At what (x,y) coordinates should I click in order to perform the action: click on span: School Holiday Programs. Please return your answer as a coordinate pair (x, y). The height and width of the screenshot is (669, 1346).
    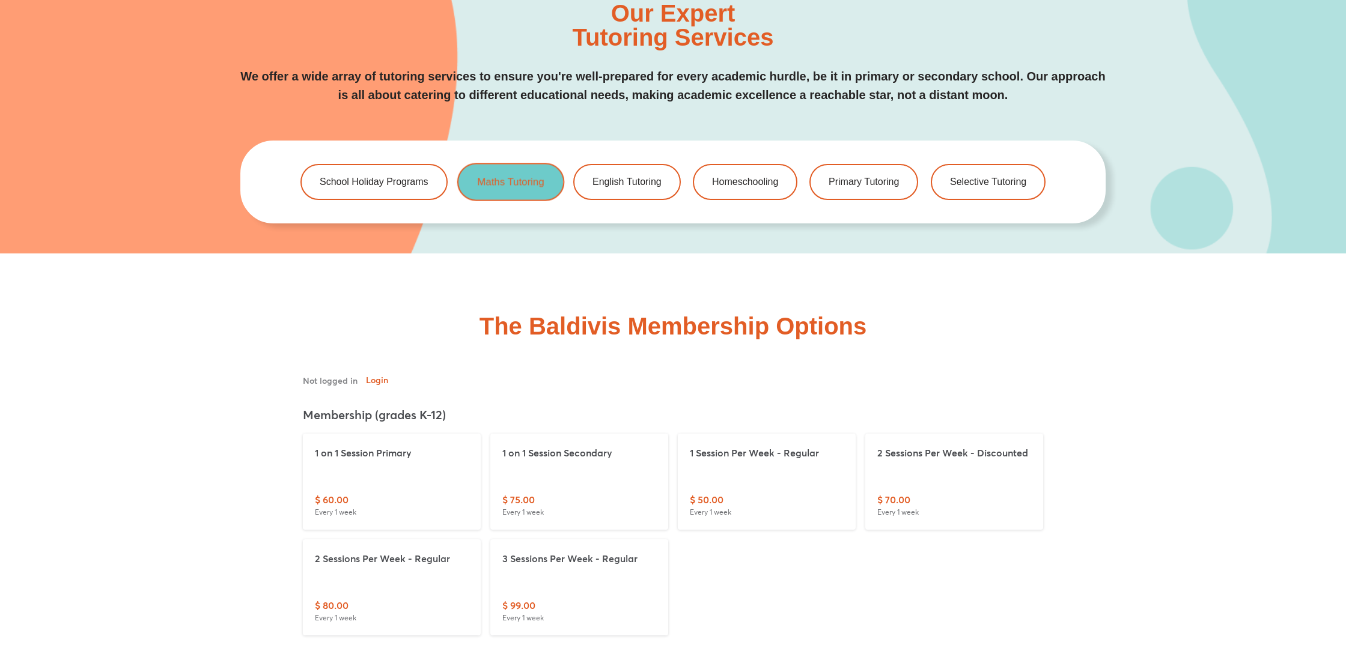
    Looking at the image, I should click on (374, 182).